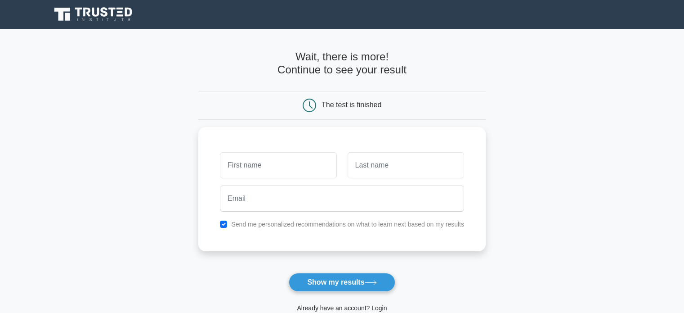  Describe the element at coordinates (351, 104) in the screenshot. I see `div: The test is finished` at that location.